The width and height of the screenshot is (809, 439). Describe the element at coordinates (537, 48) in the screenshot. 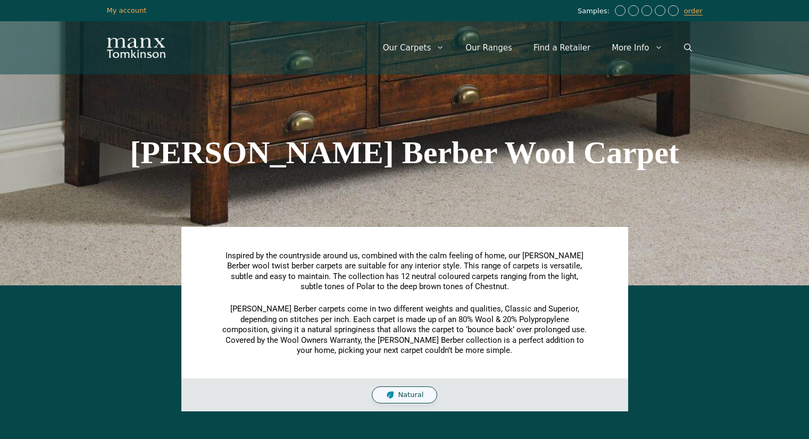

I see `nav: Primary` at that location.